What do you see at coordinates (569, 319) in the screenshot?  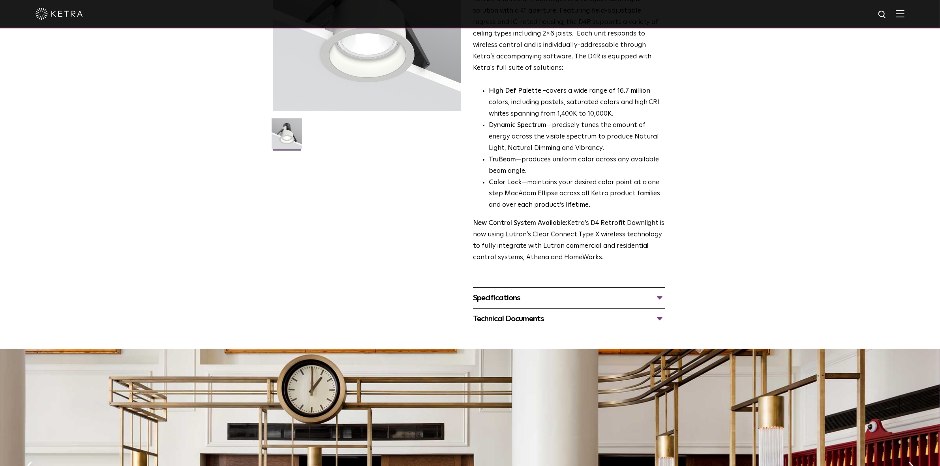 I see `div: Technical Documents` at bounding box center [569, 319].